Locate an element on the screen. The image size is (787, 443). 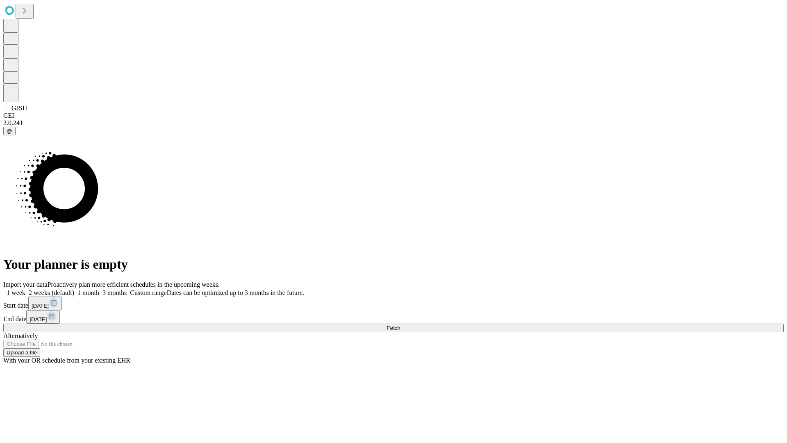
h1: Your planner is empty is located at coordinates (394, 264).